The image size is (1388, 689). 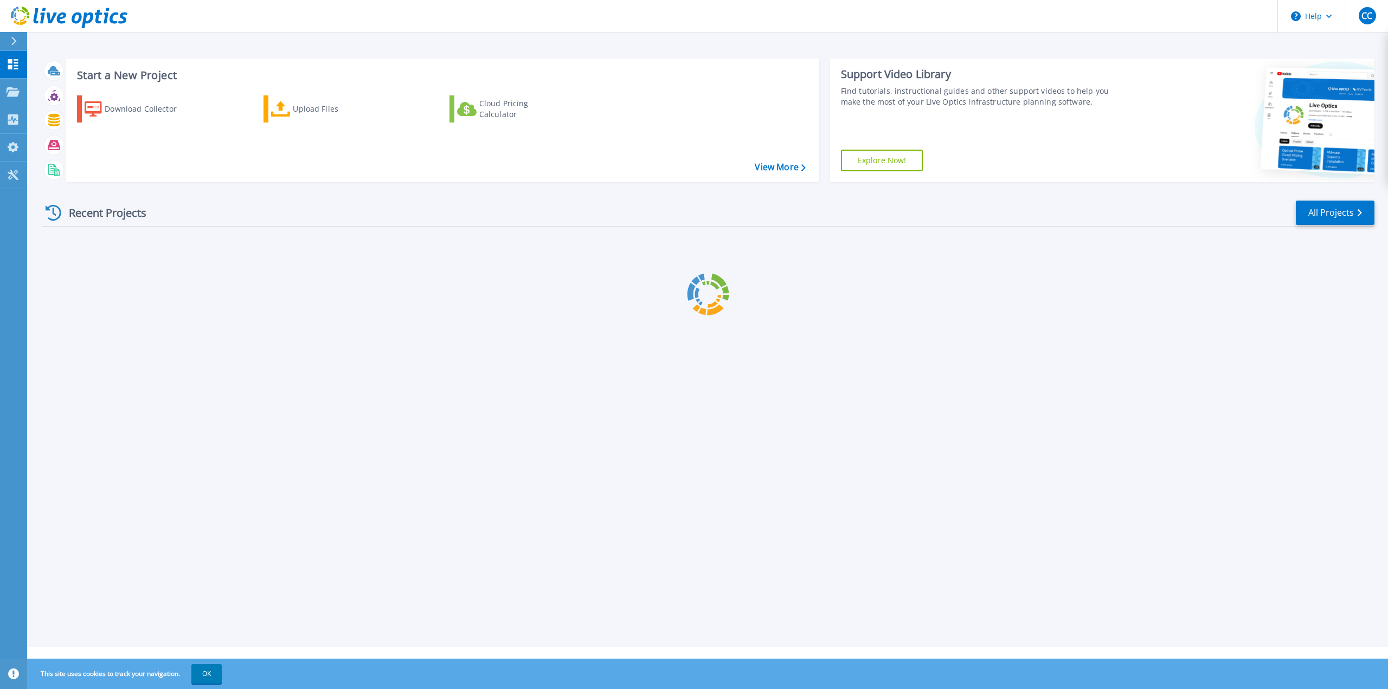 What do you see at coordinates (510, 109) in the screenshot?
I see `a: Cloud Pricing Calculator` at bounding box center [510, 109].